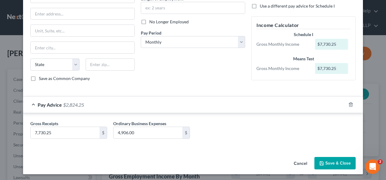 The height and width of the screenshot is (180, 386). What do you see at coordinates (110, 65) in the screenshot?
I see `input: Enter zip...` at bounding box center [110, 65].